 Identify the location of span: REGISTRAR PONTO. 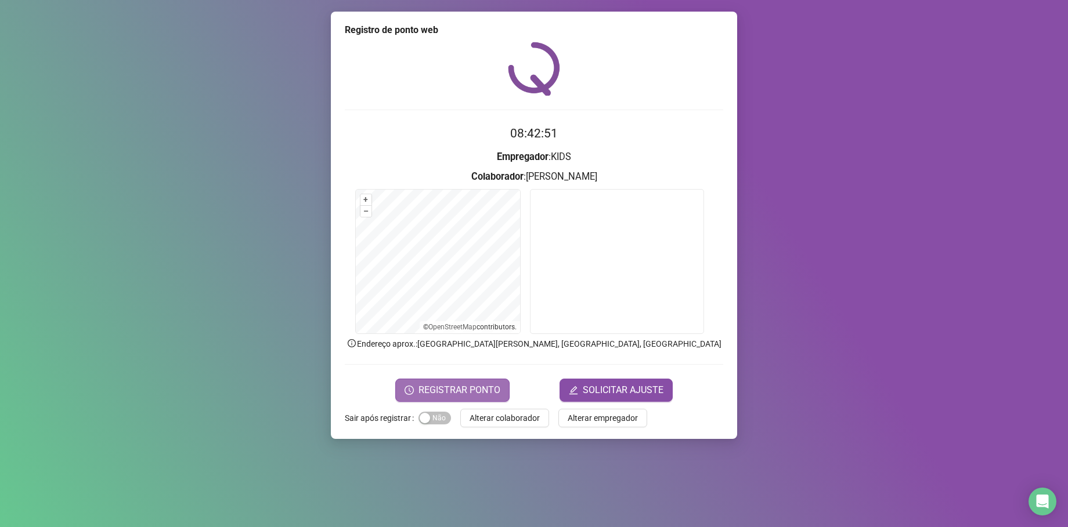
(459, 390).